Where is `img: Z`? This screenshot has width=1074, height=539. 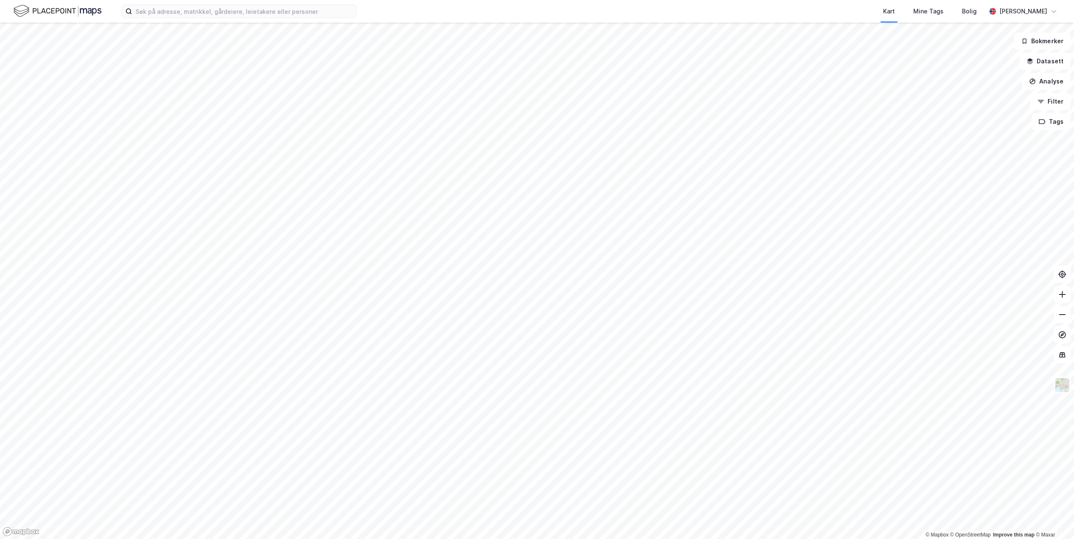 img: Z is located at coordinates (1062, 385).